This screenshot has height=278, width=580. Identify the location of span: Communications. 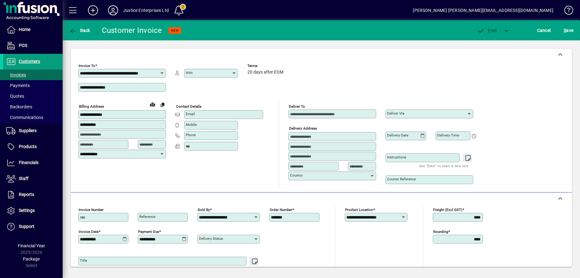
(25, 117).